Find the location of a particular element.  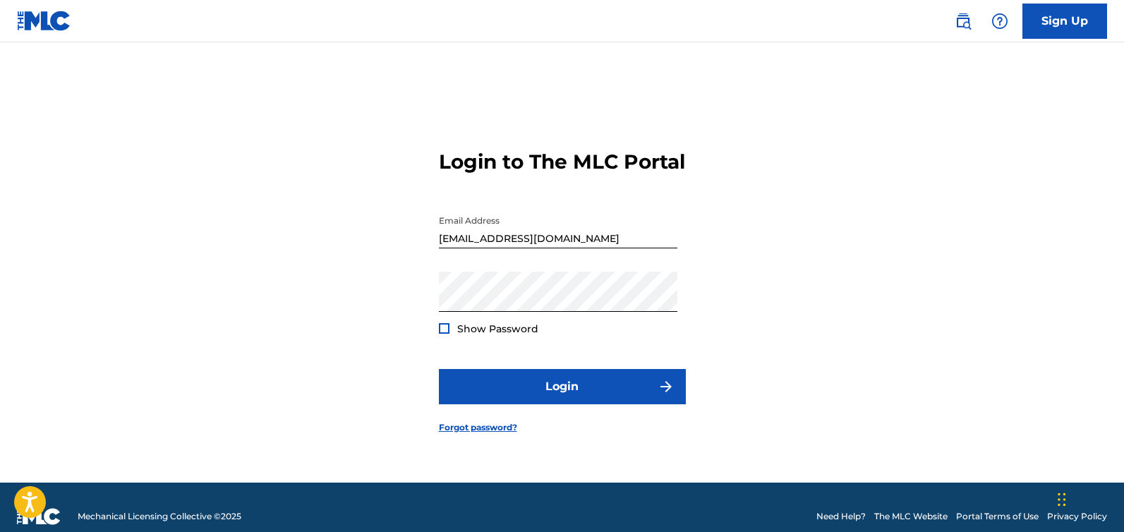

span: Show Password is located at coordinates (497, 329).